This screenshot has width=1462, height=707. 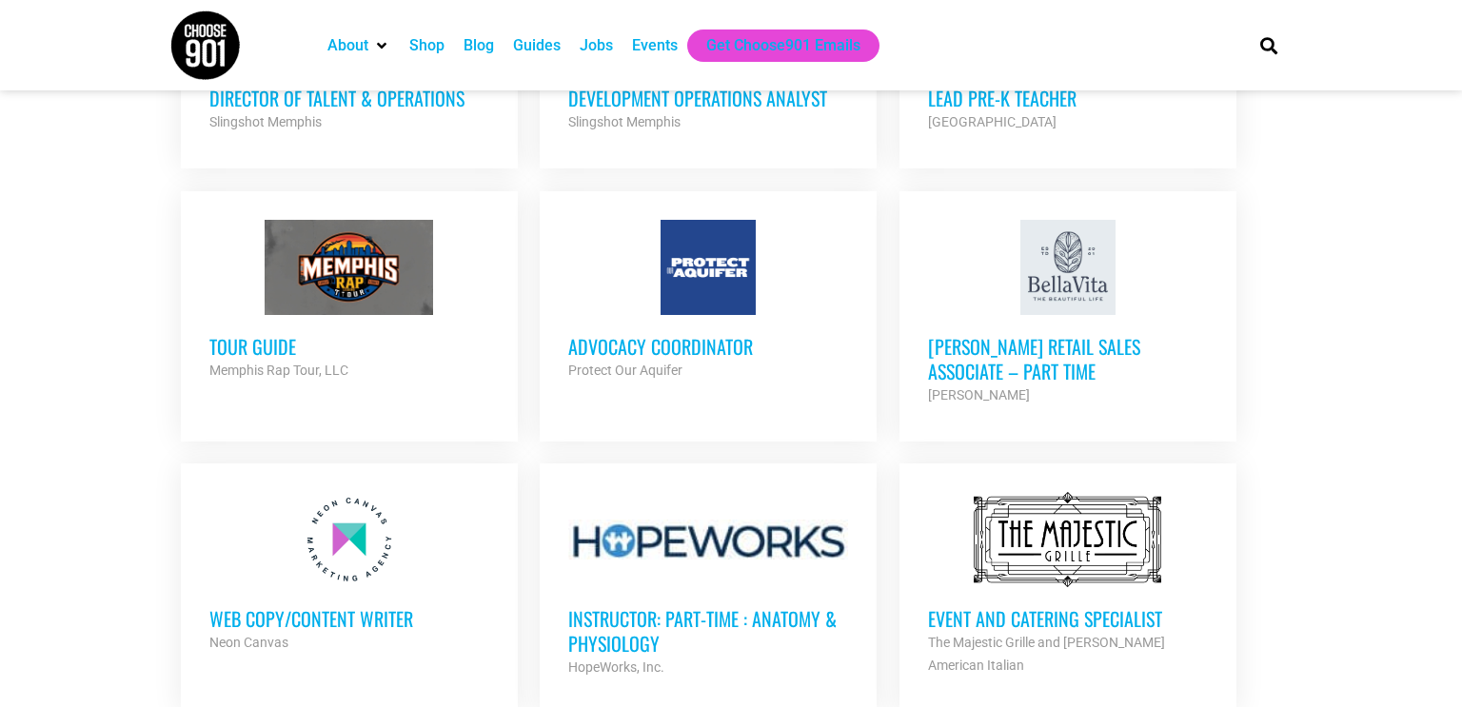 I want to click on div: Events, so click(x=655, y=46).